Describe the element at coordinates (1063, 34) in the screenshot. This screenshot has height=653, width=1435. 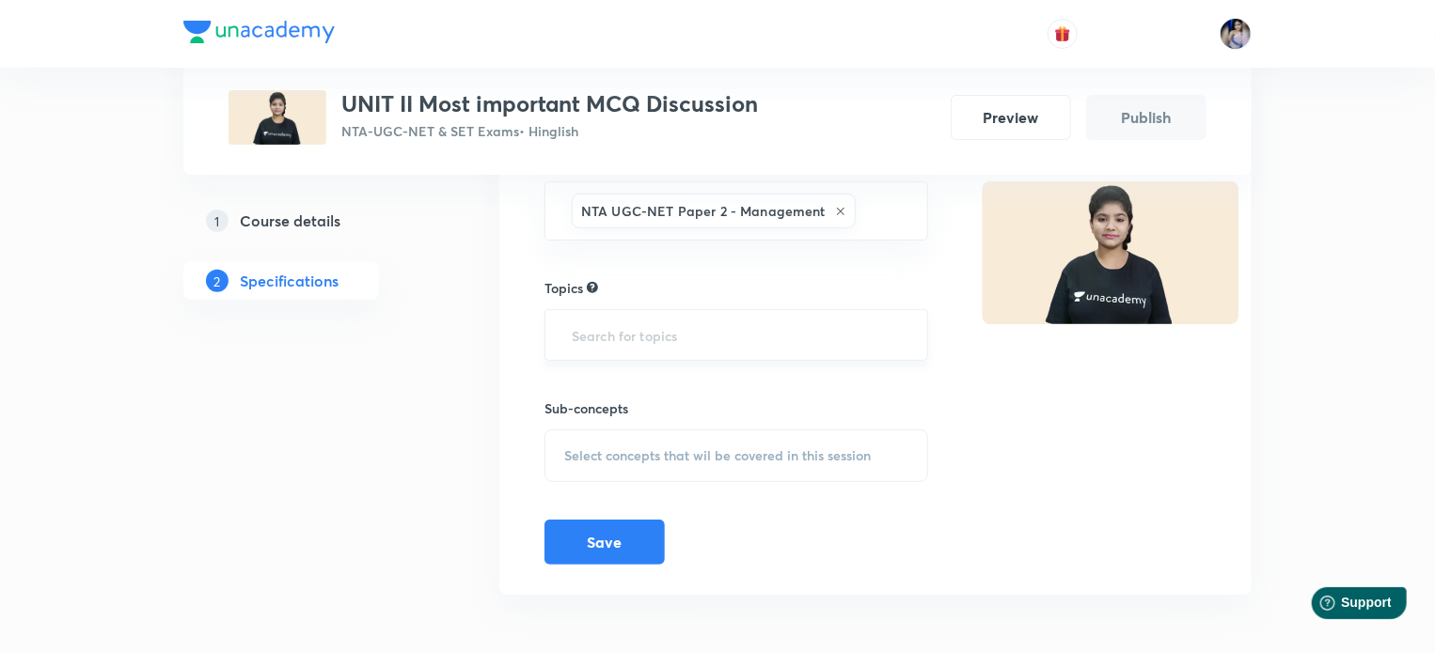
I see `button: avatar` at that location.